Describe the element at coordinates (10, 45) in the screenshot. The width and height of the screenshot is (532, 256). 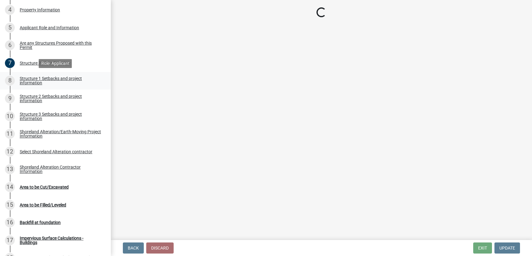
I see `div: 6` at that location.